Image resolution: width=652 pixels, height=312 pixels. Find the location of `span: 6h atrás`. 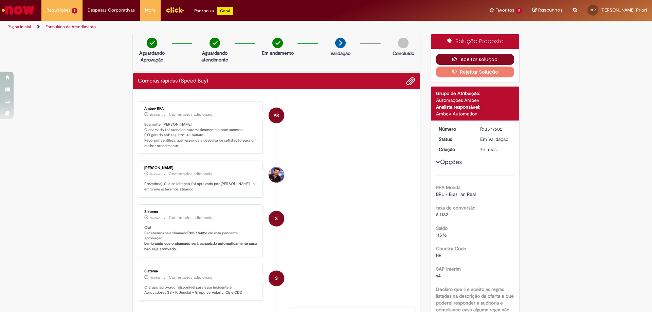

span: 6h atrás is located at coordinates (155, 174).